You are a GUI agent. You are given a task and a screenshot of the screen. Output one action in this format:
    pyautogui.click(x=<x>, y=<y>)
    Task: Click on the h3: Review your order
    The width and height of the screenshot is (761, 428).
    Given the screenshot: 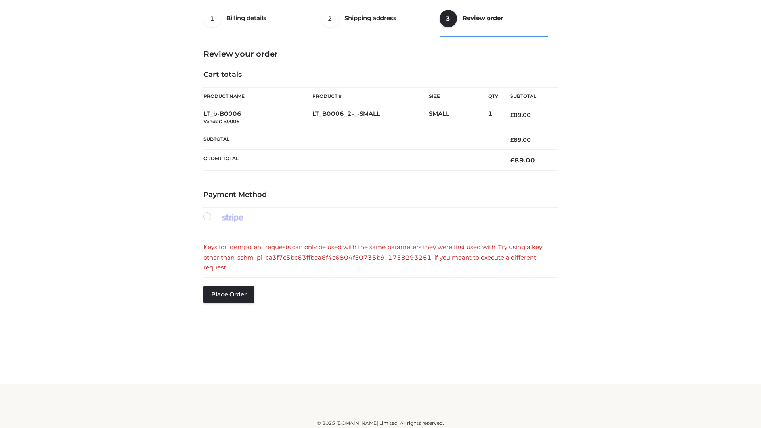 What is the action you would take?
    pyautogui.click(x=380, y=54)
    